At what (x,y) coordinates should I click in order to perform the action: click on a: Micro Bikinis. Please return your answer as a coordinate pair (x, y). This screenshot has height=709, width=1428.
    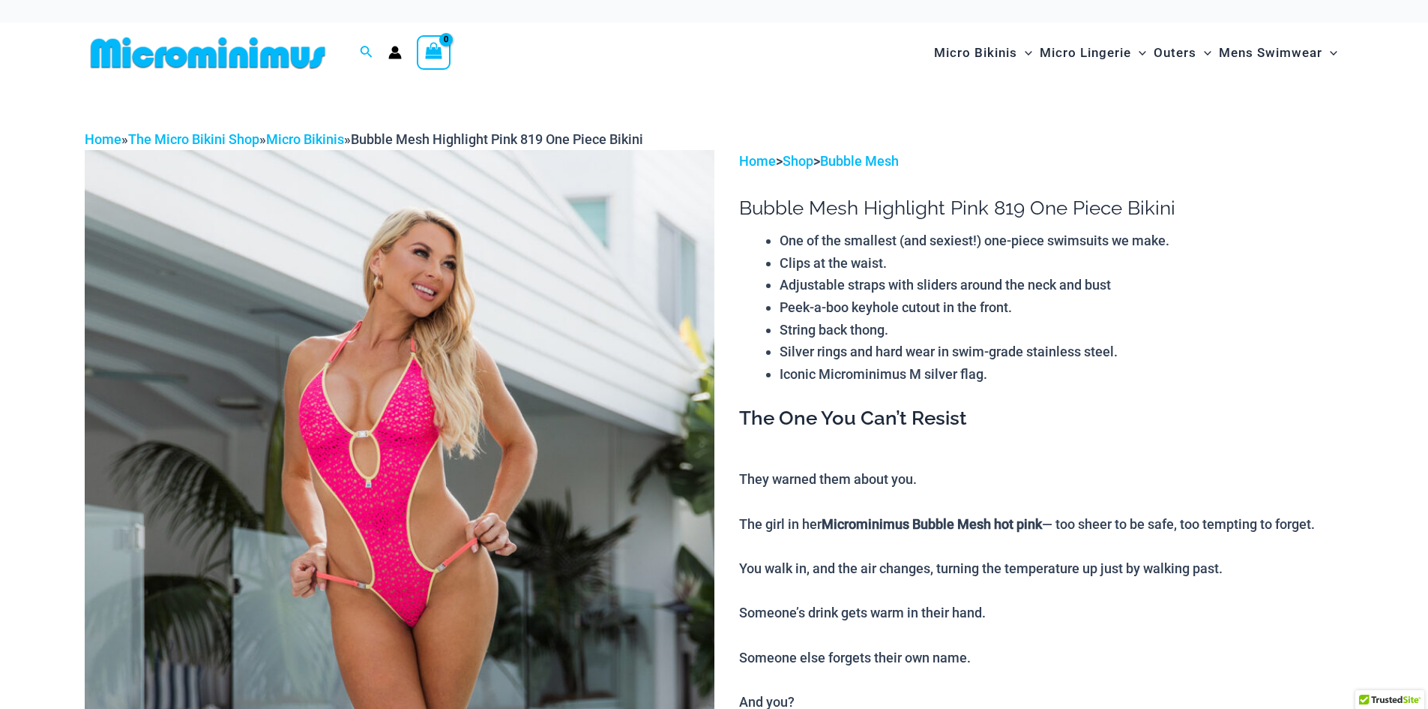
    Looking at the image, I should click on (305, 139).